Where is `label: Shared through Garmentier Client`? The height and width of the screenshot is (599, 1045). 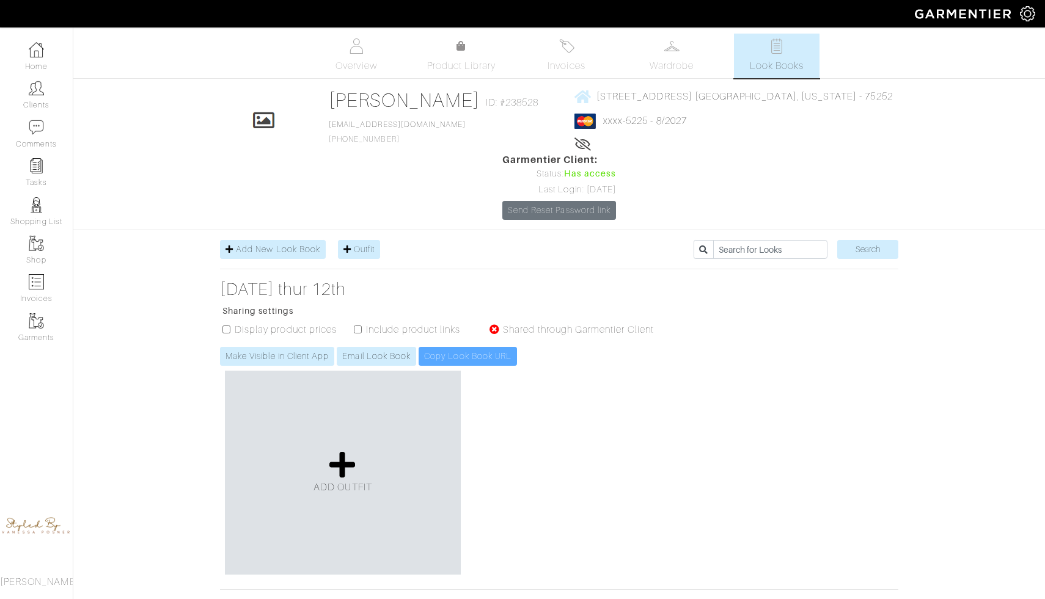
label: Shared through Garmentier Client is located at coordinates (578, 330).